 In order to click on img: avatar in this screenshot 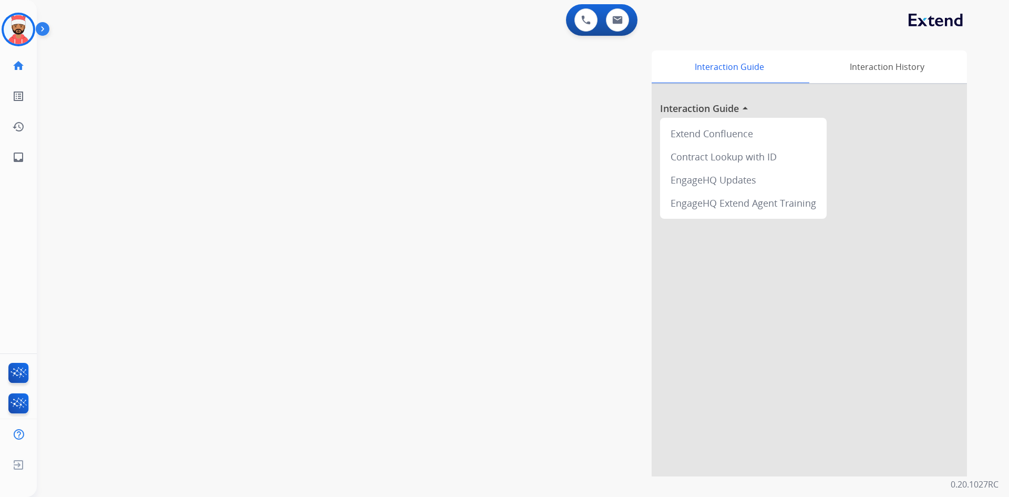, I will do `click(18, 29)`.